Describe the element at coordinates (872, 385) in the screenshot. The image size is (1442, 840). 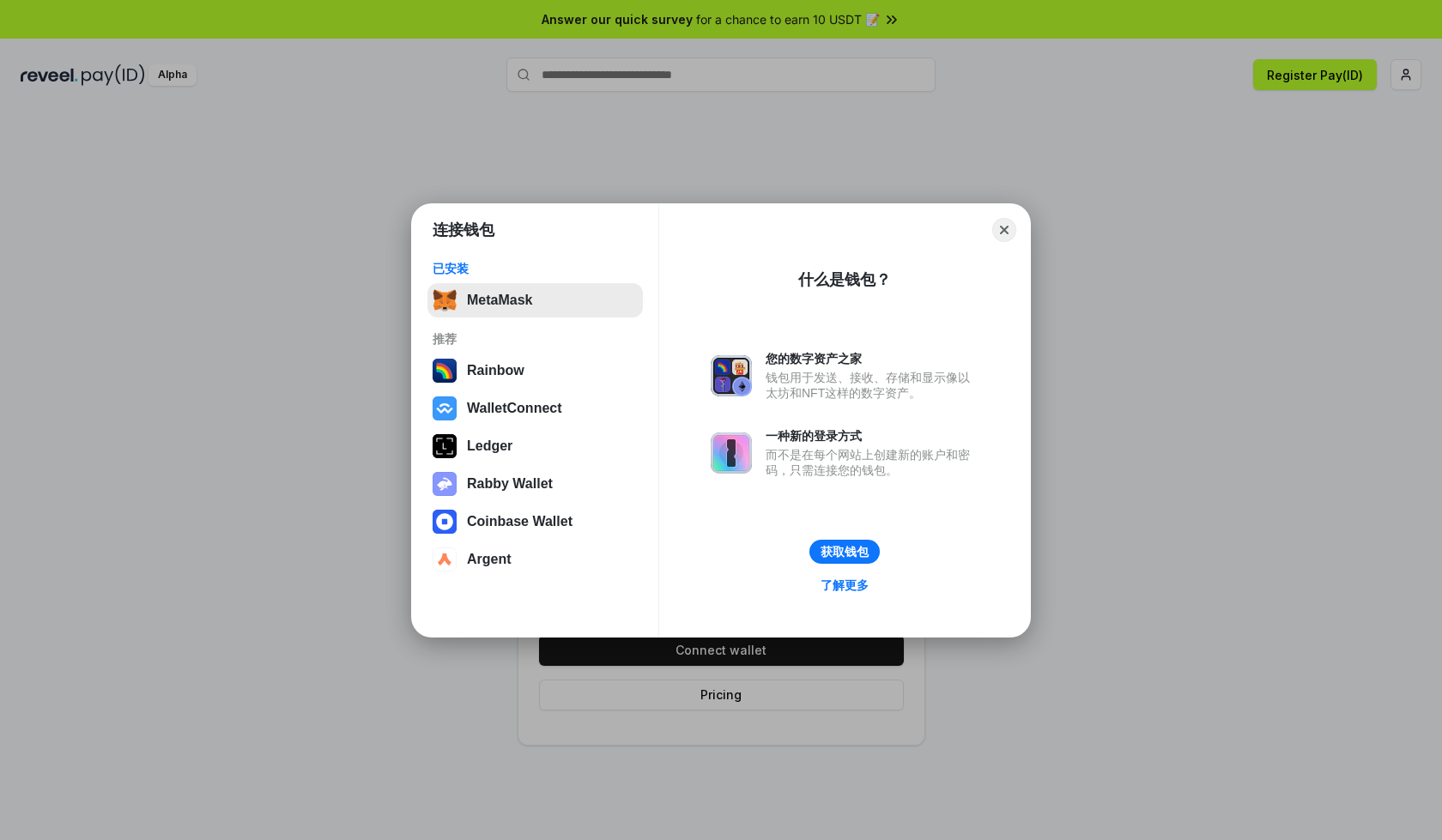
I see `div: 钱包用于发送、接收、存储和显示像以太坊和NFT这样的数字资产。` at that location.